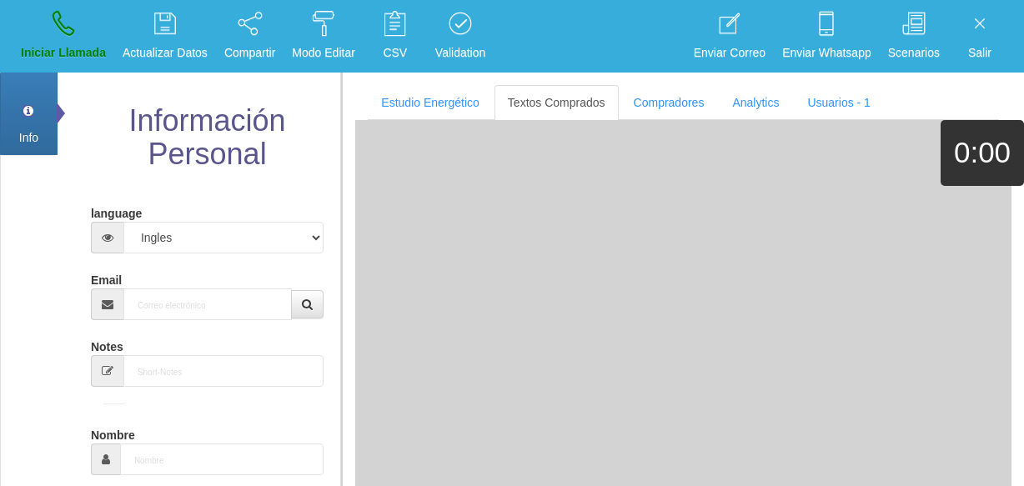 The image size is (1024, 486). What do you see at coordinates (207, 137) in the screenshot?
I see `h2: Información Personal` at bounding box center [207, 137].